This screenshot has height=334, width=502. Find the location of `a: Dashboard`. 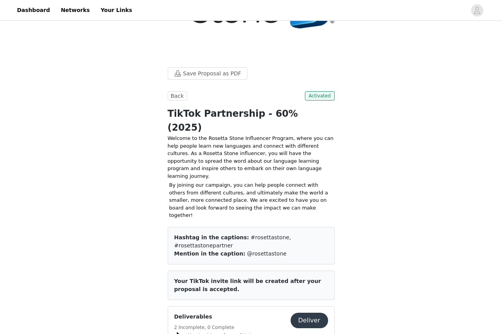

a: Dashboard is located at coordinates (33, 10).